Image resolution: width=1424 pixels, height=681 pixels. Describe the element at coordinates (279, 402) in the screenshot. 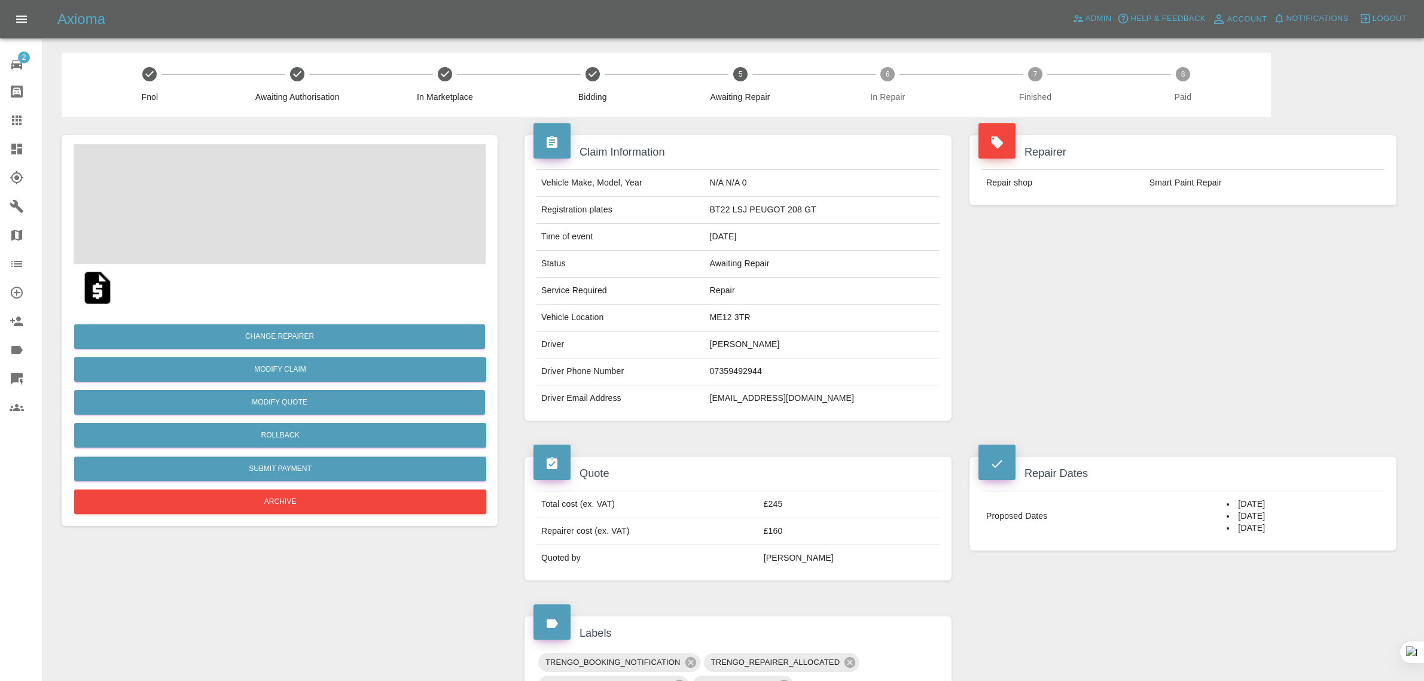

I see `button: Modify Quote` at that location.